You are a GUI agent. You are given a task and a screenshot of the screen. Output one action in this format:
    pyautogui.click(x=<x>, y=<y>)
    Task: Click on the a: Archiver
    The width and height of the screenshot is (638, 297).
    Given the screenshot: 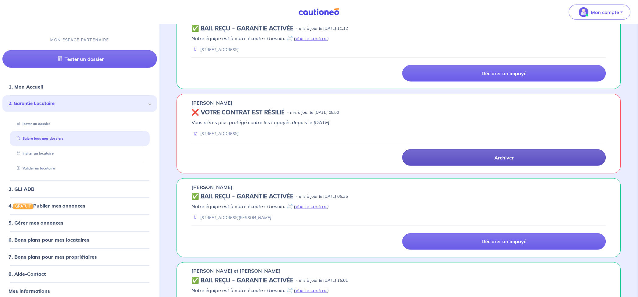 What is the action you would take?
    pyautogui.click(x=504, y=158)
    